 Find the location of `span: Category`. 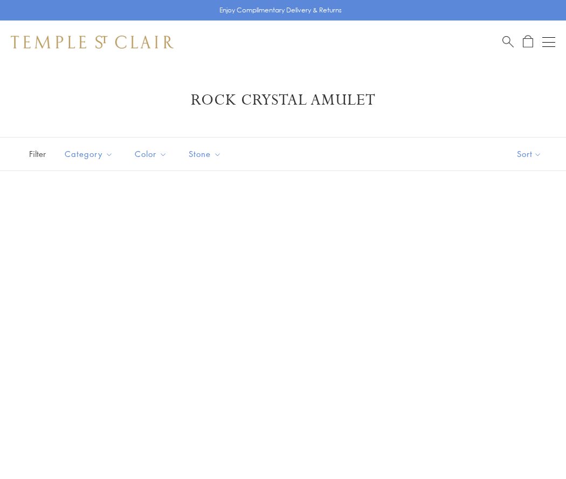

span: Category is located at coordinates (90, 154).